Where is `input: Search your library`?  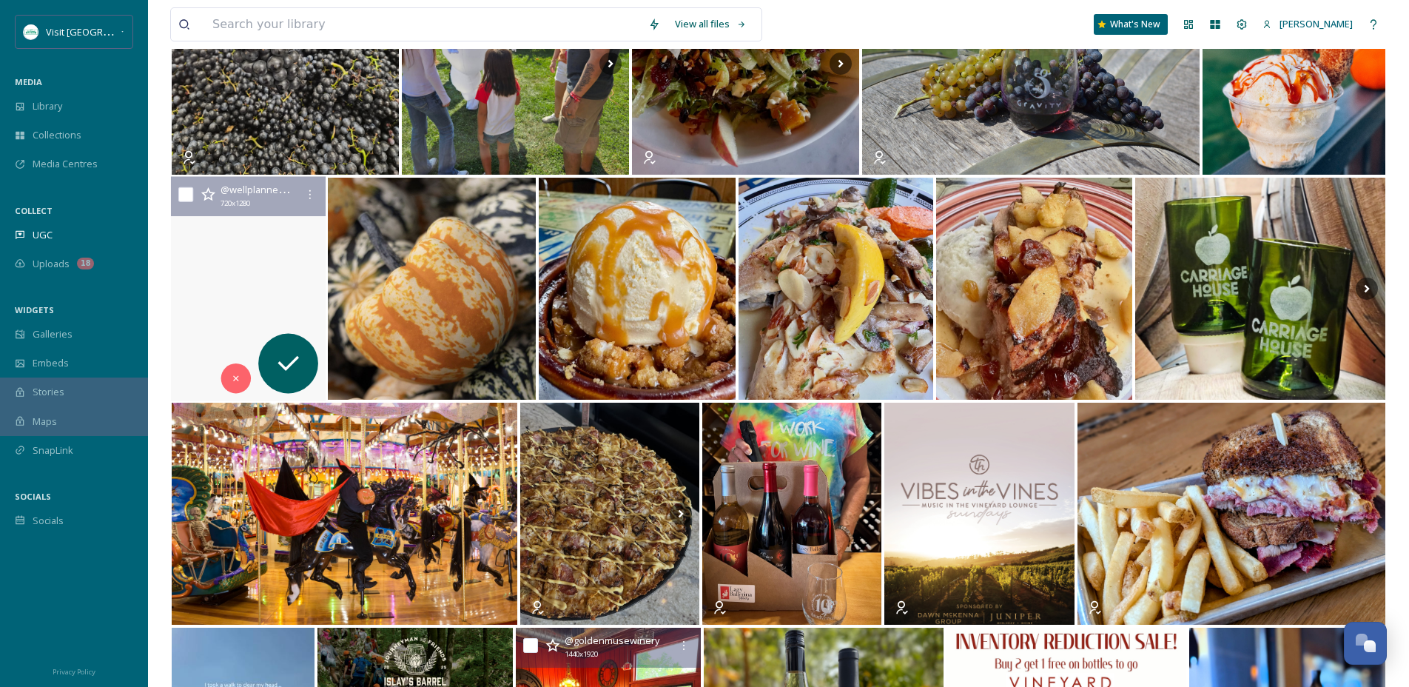
input: Search your library is located at coordinates (422, 24).